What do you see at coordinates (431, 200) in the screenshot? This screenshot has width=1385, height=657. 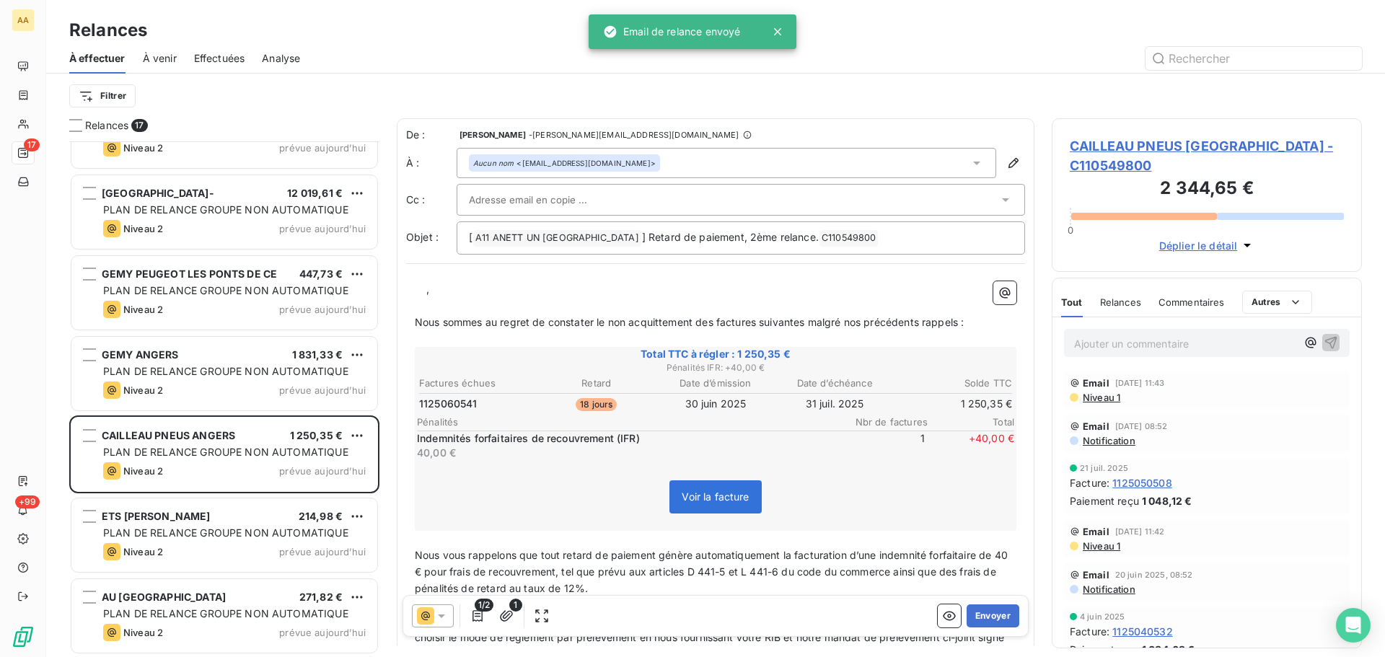 I see `label: Cc :` at bounding box center [431, 200].